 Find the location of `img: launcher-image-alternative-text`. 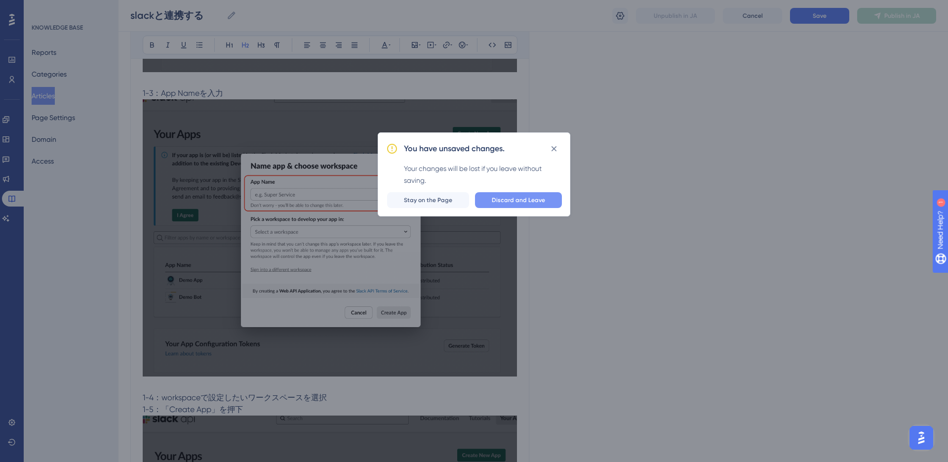

img: launcher-image-alternative-text is located at coordinates (15, 15).